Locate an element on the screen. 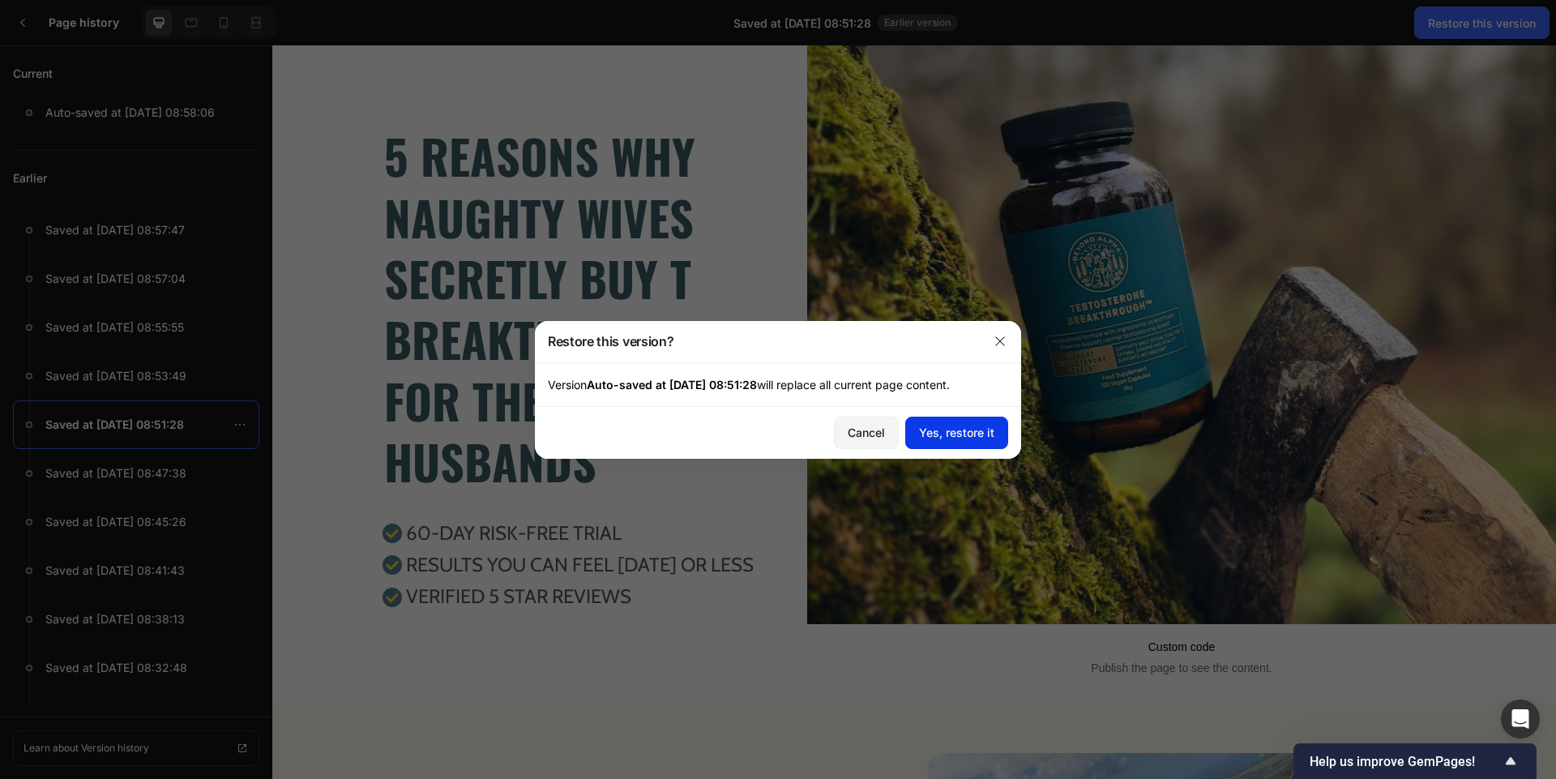 Image resolution: width=1556 pixels, height=779 pixels. div: Cancel is located at coordinates (866, 432).